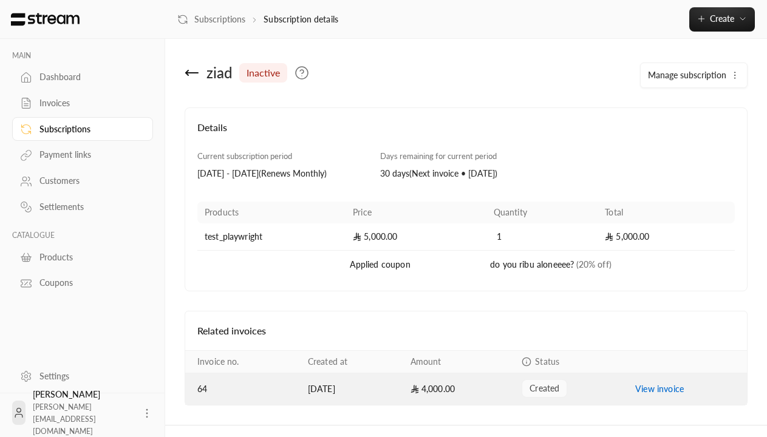 The width and height of the screenshot is (767, 437). I want to click on div: Settlements, so click(89, 207).